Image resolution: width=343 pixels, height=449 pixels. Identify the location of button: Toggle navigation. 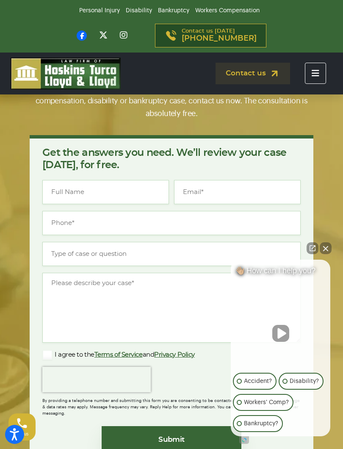
(315, 73).